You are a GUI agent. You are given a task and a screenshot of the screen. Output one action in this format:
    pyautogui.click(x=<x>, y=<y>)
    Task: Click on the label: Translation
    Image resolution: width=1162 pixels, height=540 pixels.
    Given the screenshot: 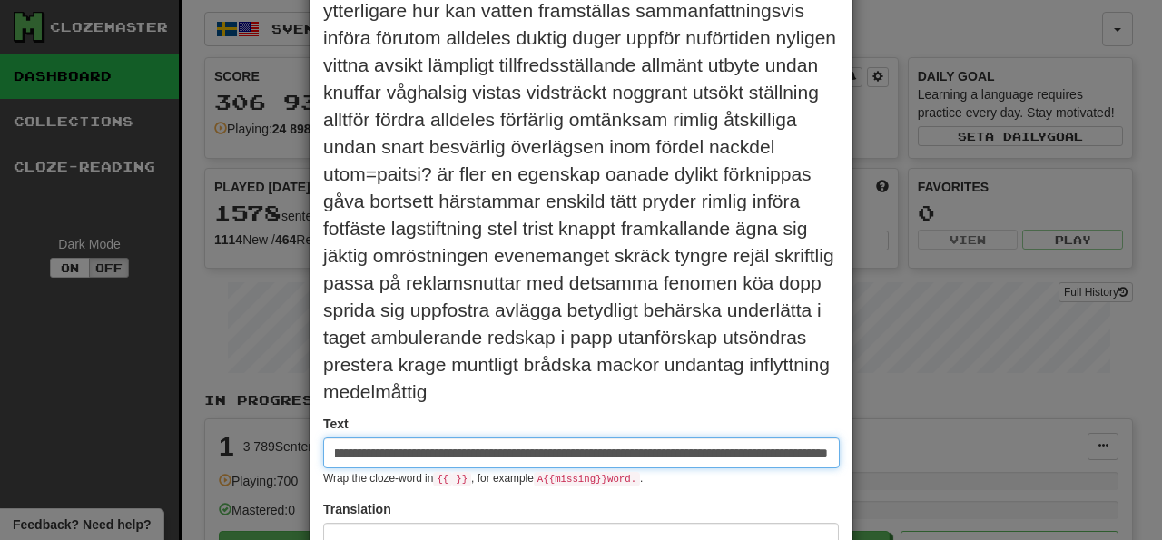 What is the action you would take?
    pyautogui.click(x=357, y=509)
    